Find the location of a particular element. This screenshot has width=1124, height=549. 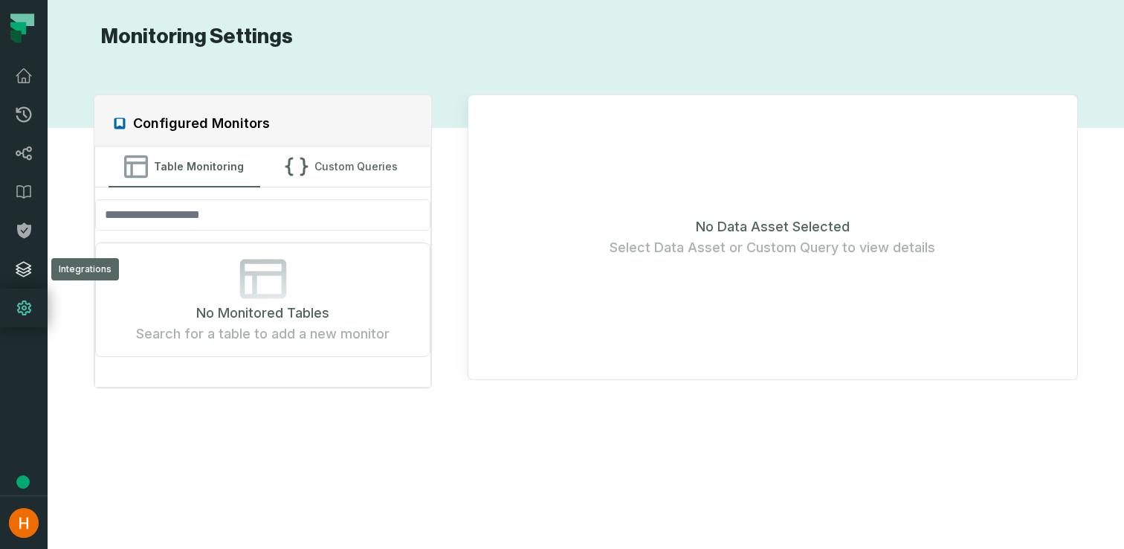

div: Tooltip anchor is located at coordinates (23, 482).